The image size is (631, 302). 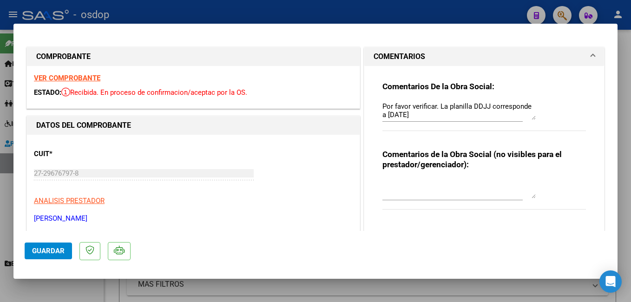 I want to click on a: VER COMPROBANTE, so click(x=67, y=78).